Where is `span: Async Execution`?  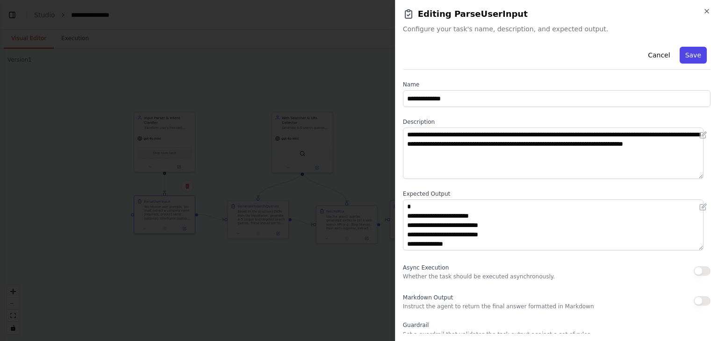
span: Async Execution is located at coordinates (426, 268).